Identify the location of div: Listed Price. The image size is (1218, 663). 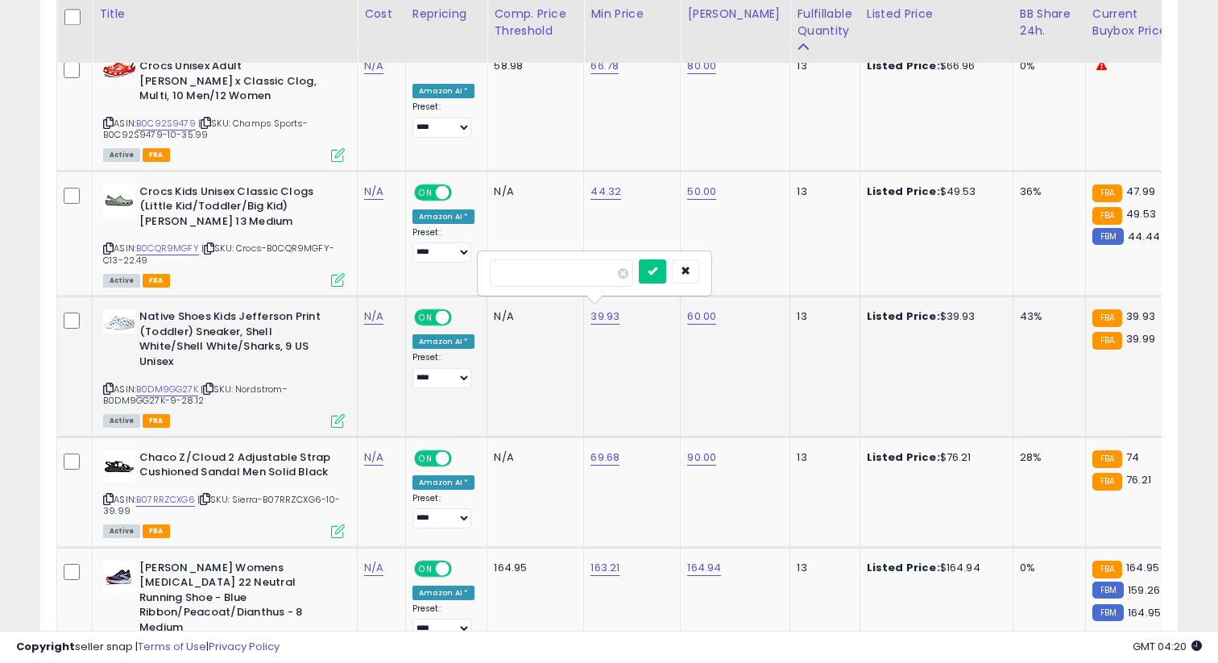
(936, 14).